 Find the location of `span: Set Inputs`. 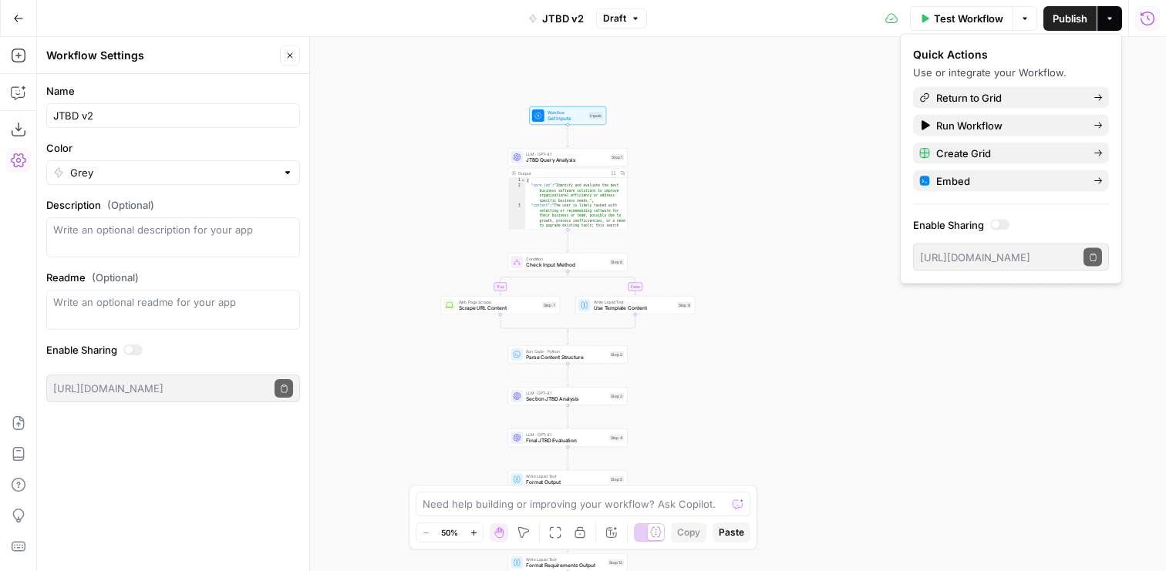

span: Set Inputs is located at coordinates (567, 119).